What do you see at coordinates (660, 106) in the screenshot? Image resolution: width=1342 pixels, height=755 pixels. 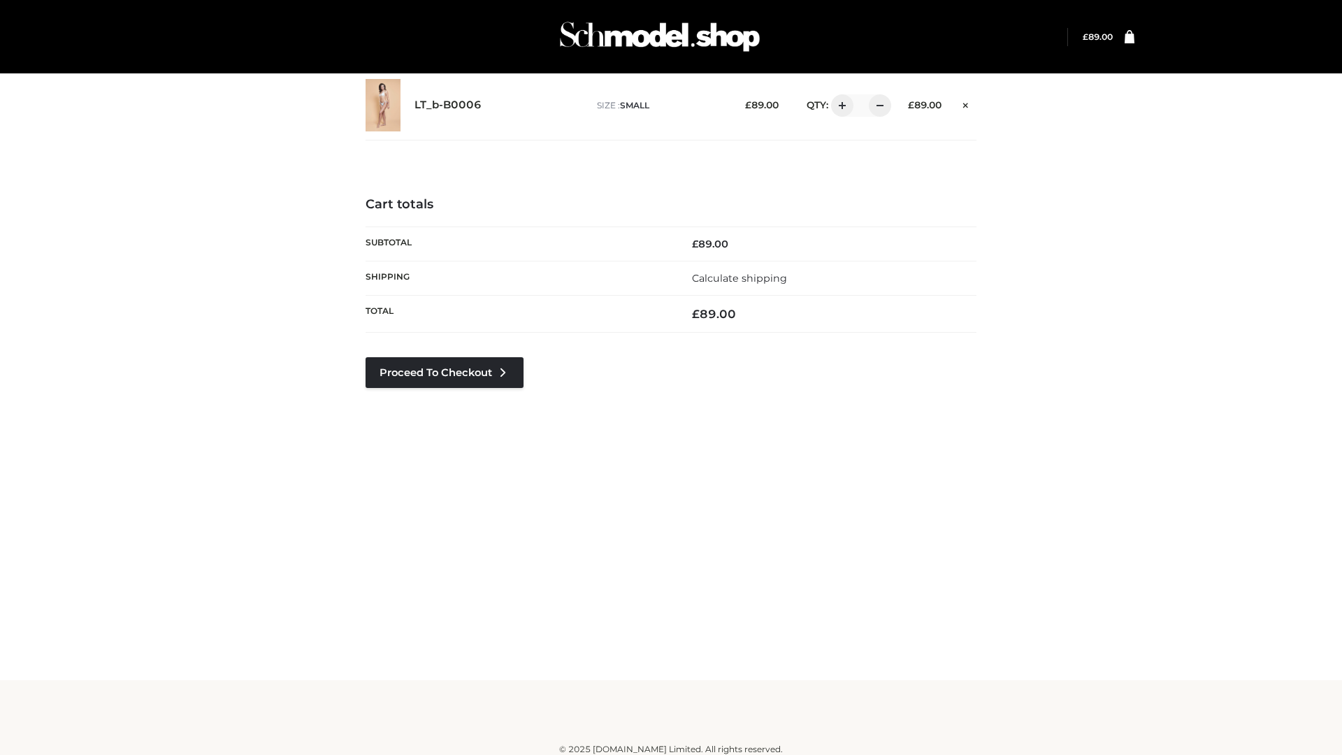 I see `p: size :` at bounding box center [660, 106].